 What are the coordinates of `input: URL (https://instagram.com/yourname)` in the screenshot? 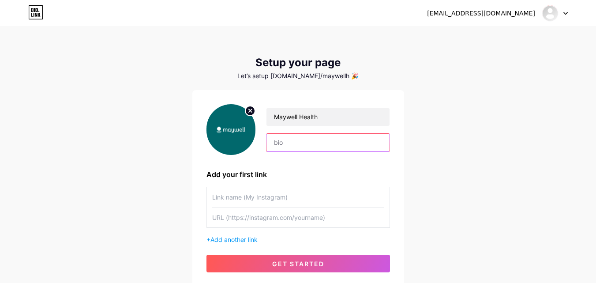 It's located at (298, 217).